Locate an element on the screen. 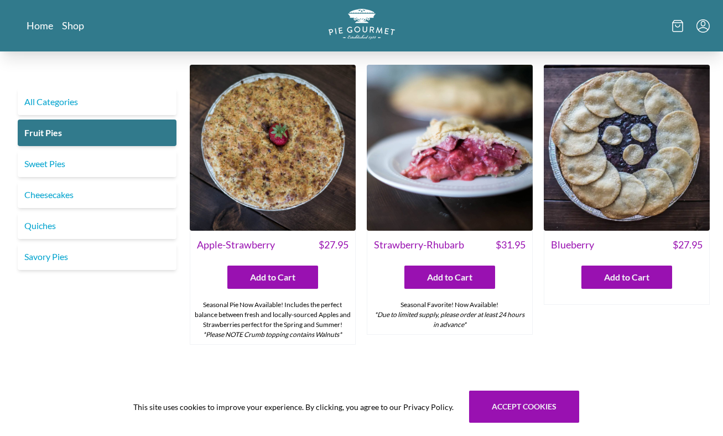 The height and width of the screenshot is (436, 723). span: Strawberry-Rhubarb is located at coordinates (419, 245).